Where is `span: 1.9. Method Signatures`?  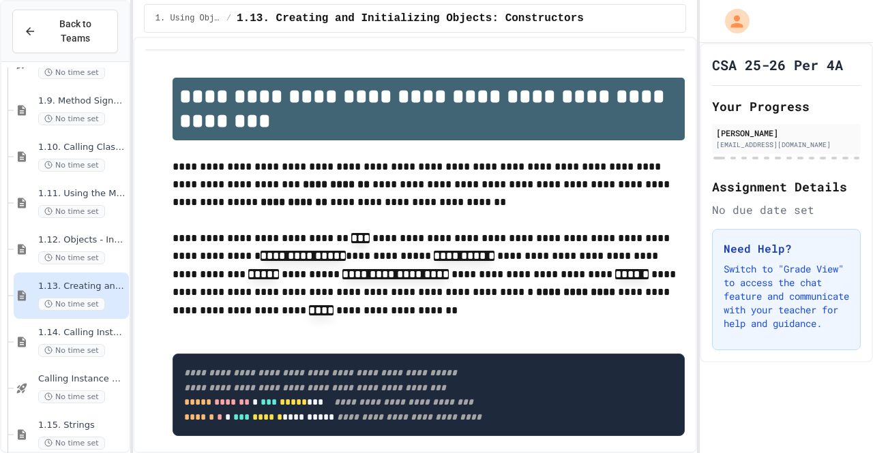
span: 1.9. Method Signatures is located at coordinates (82, 101).